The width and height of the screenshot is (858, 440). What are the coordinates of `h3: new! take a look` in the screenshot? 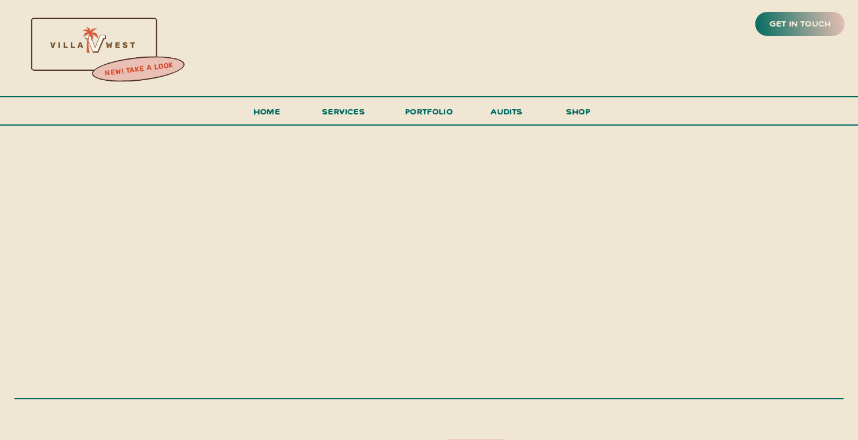 It's located at (139, 70).